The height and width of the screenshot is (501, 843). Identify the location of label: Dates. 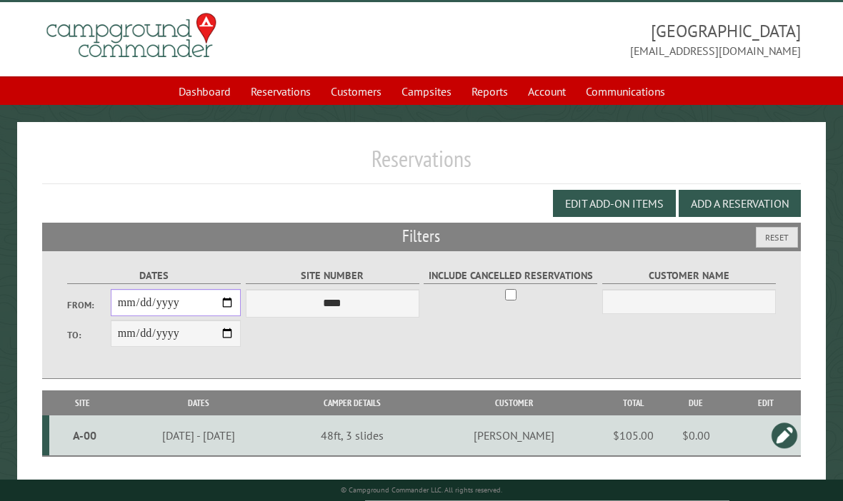
(154, 276).